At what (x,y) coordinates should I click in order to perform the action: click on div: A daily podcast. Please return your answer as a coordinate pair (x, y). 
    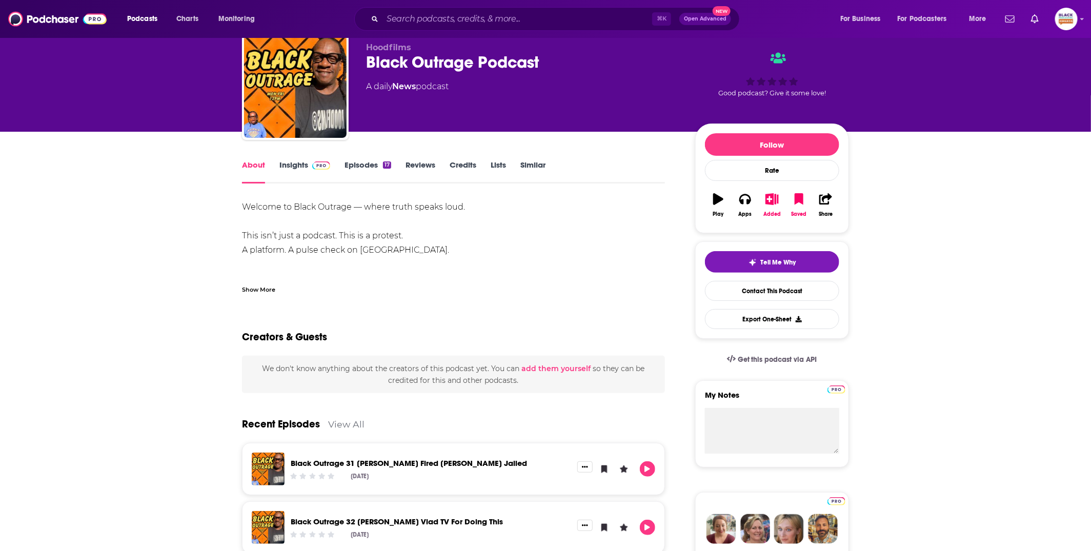
    Looking at the image, I should click on (407, 87).